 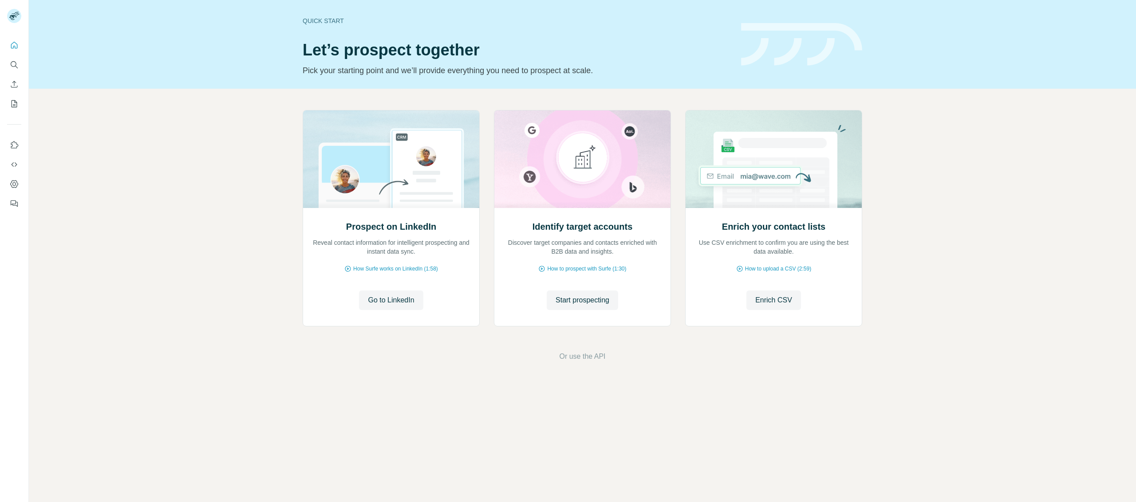 What do you see at coordinates (582, 357) in the screenshot?
I see `span: Or use the API` at bounding box center [582, 357].